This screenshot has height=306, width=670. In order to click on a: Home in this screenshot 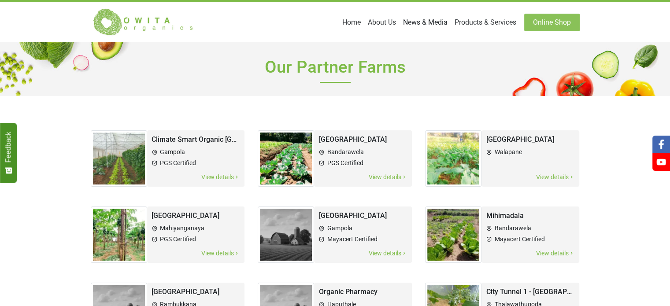, I will do `click(352, 22)`.